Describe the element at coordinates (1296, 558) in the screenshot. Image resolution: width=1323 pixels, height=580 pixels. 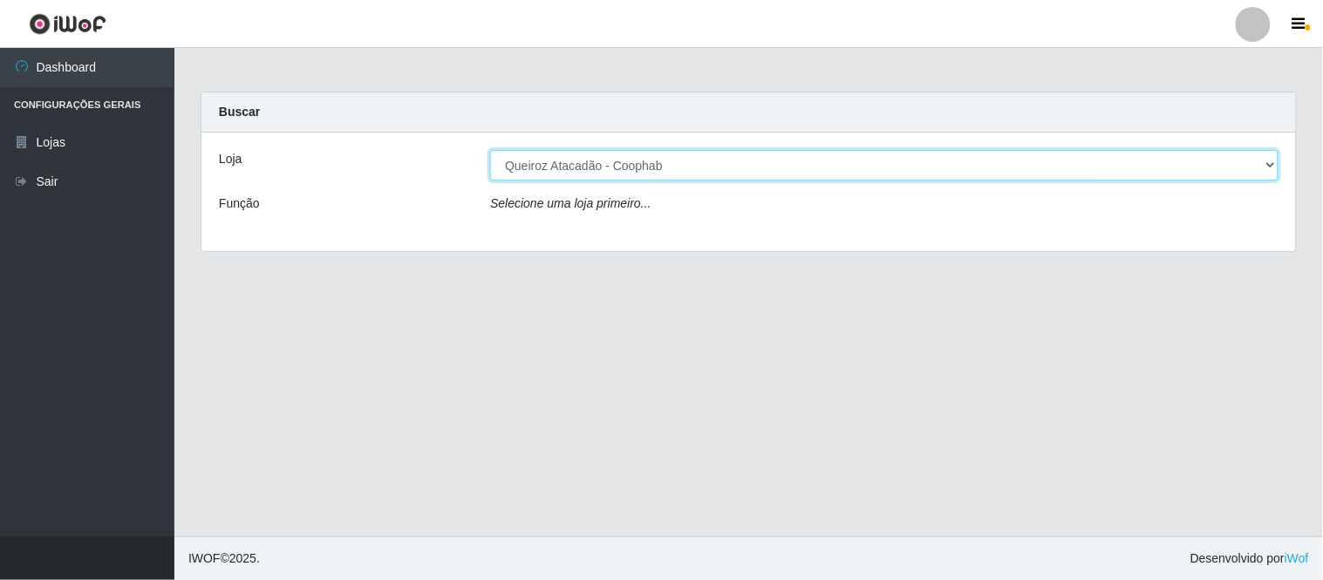
I see `a: iWof` at that location.